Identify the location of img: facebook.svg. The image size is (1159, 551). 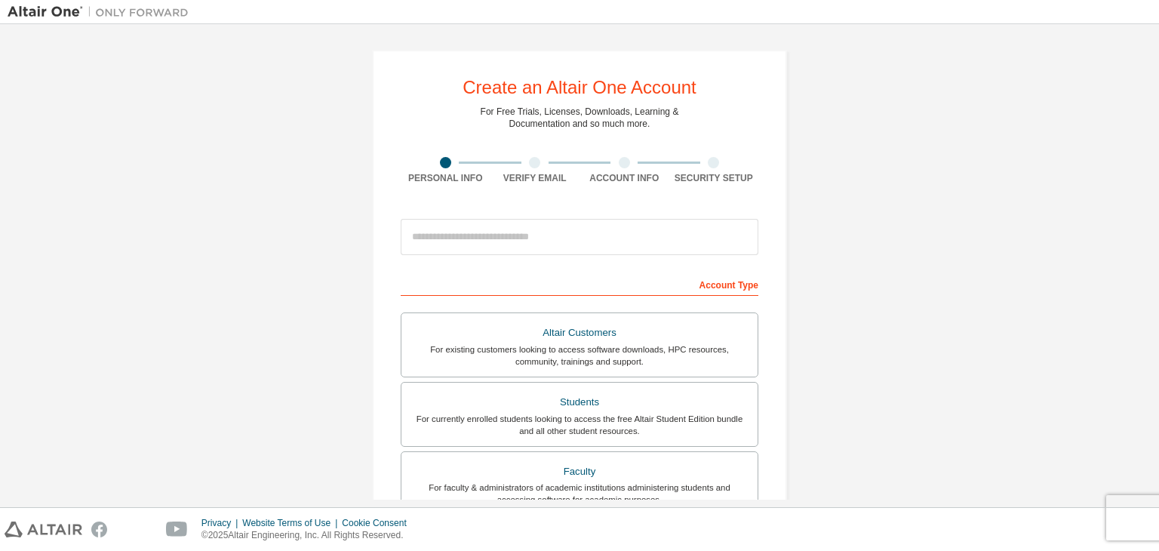
(99, 529).